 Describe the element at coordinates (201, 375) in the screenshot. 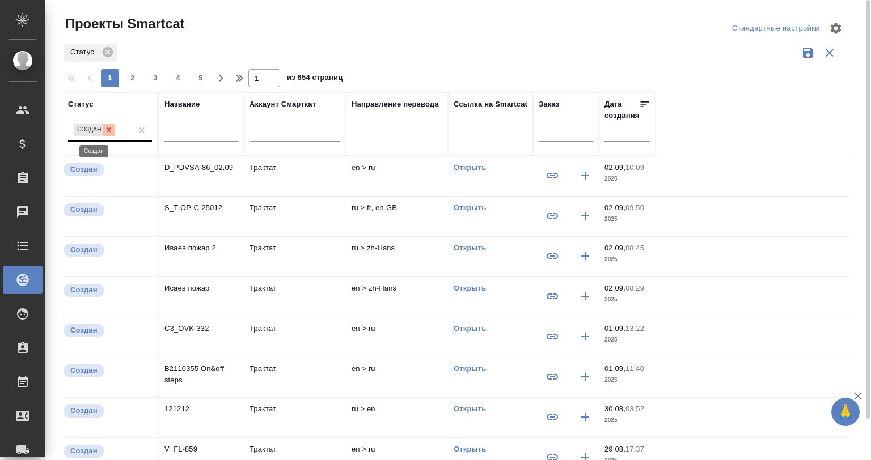

I see `p: B2110355 On&off steps` at that location.